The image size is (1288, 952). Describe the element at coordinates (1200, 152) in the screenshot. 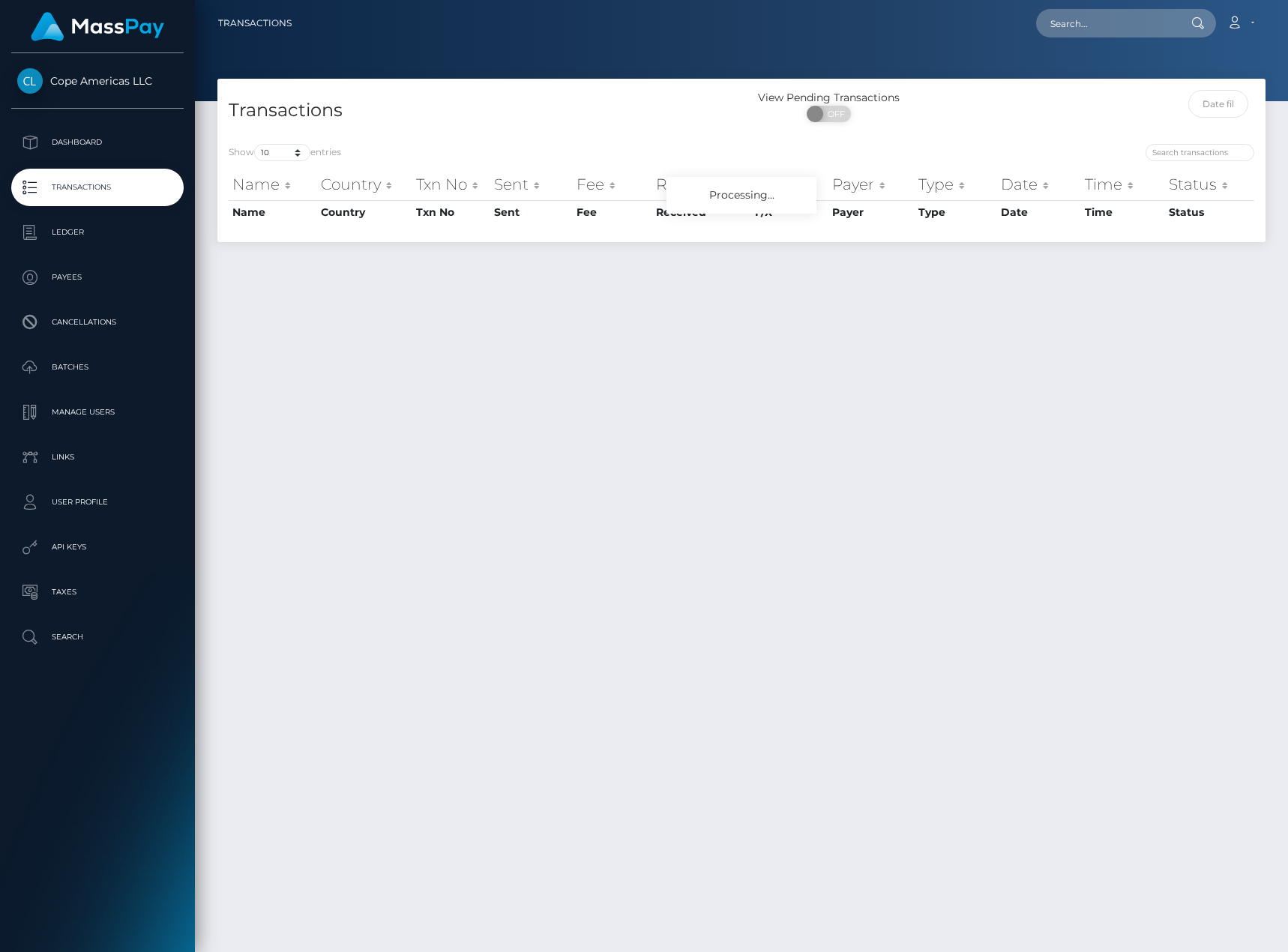

I see `input: Search transactions` at that location.